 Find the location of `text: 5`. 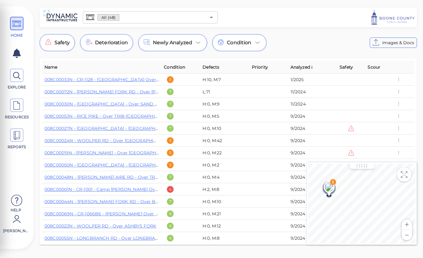

text: 5 is located at coordinates (333, 182).